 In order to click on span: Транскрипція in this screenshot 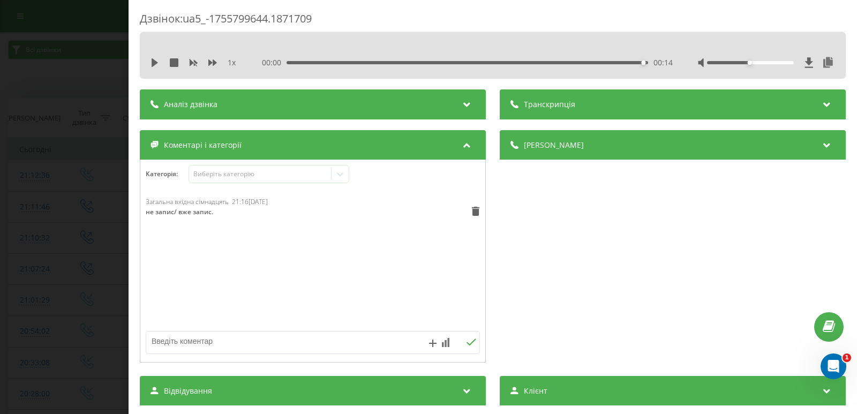, I will do `click(549, 104)`.